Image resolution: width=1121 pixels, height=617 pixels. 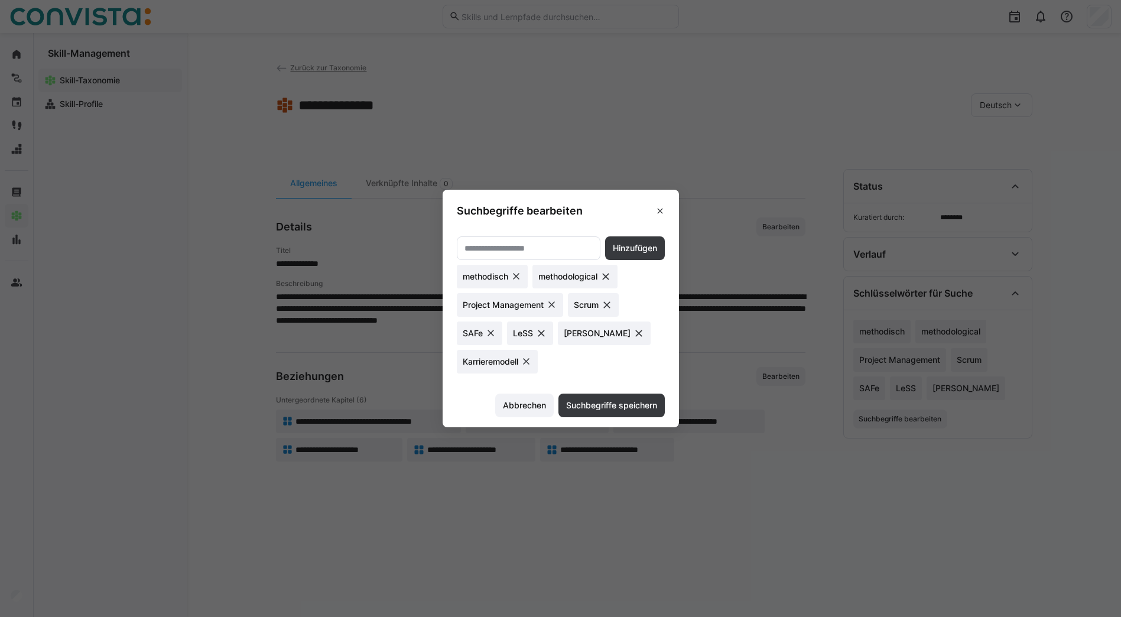 I want to click on span: Scrum, so click(x=586, y=305).